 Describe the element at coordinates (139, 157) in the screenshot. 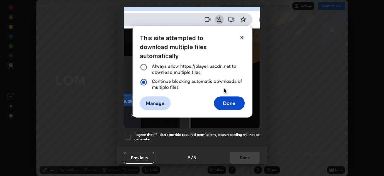

I see `button: Previous` at that location.